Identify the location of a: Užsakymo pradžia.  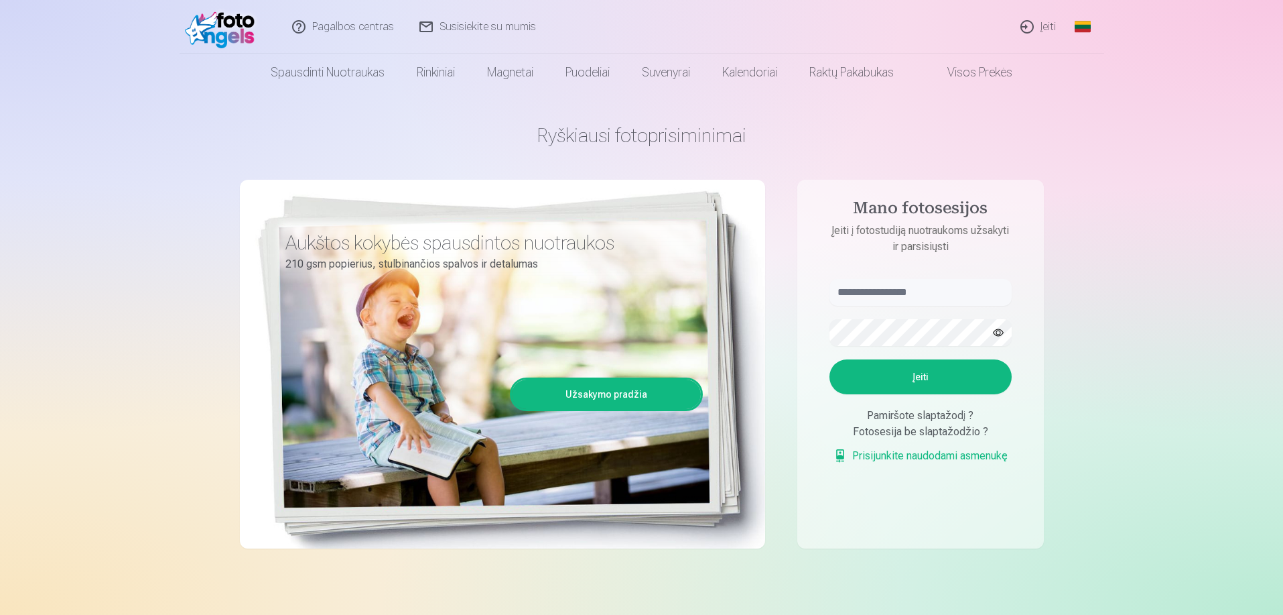
(606, 394).